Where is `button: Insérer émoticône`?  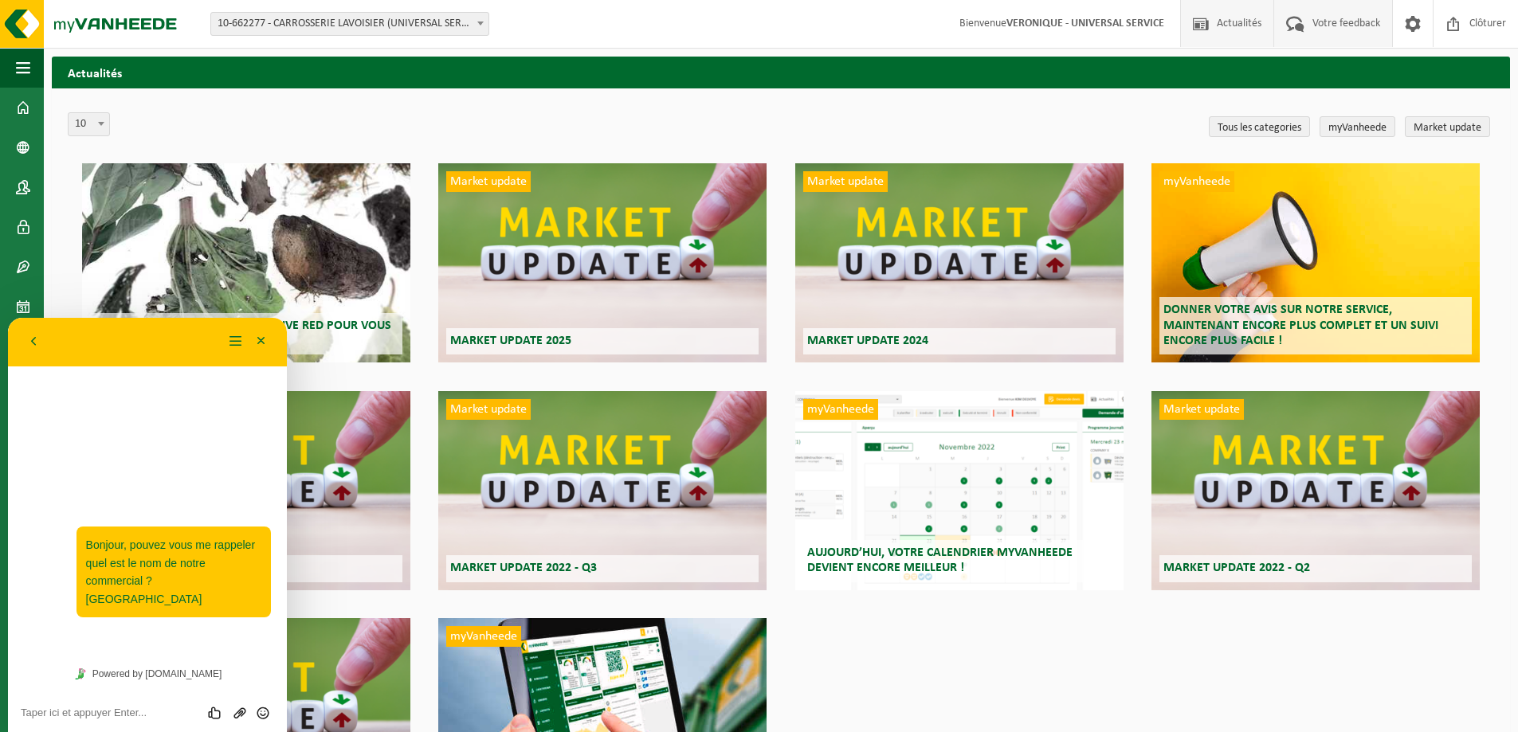
button: Insérer émoticône is located at coordinates (254, 395).